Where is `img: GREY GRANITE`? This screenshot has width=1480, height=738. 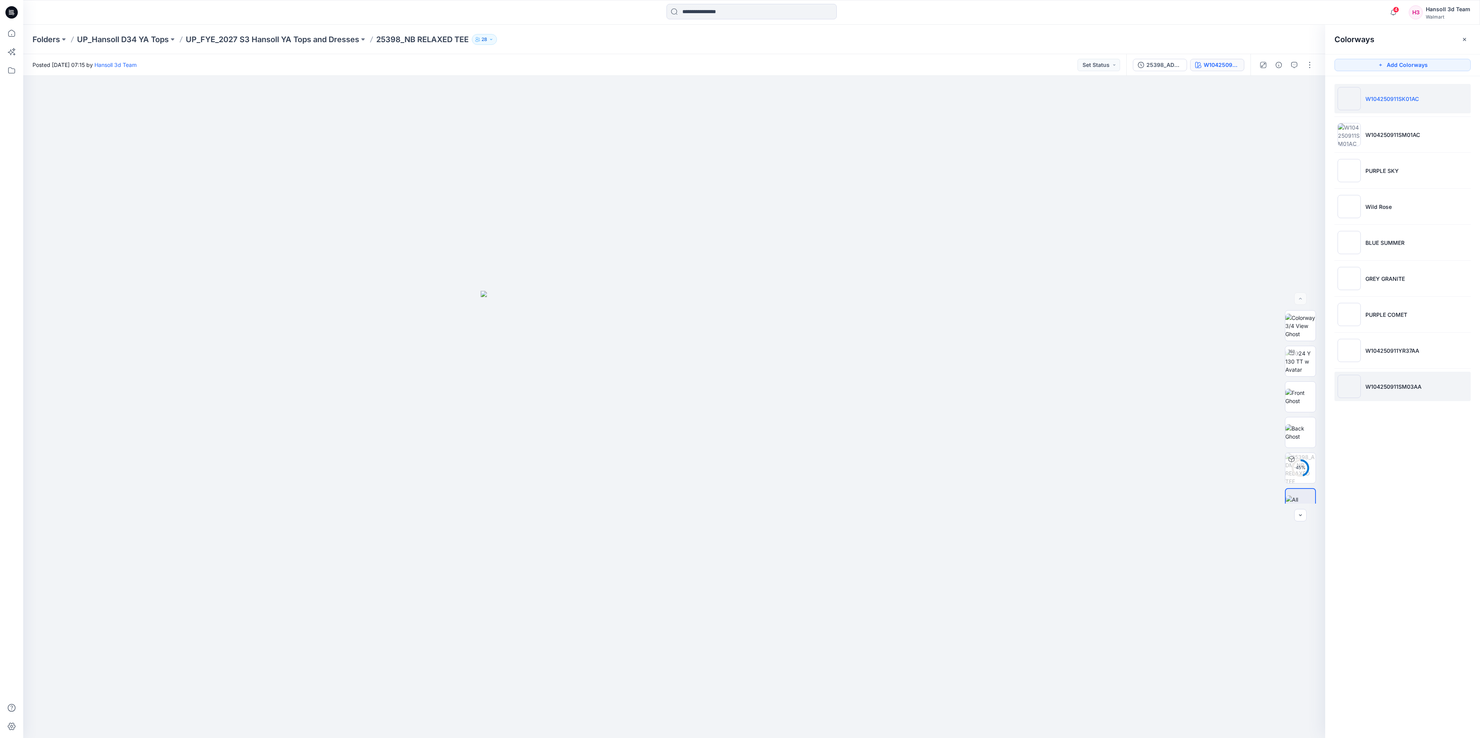 img: GREY GRANITE is located at coordinates (1349, 279).